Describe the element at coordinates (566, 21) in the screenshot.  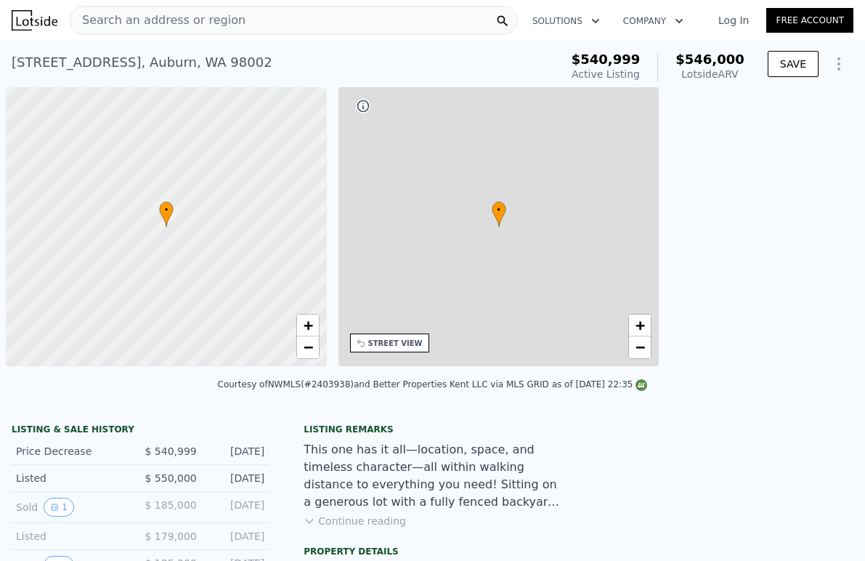
I see `button: Solutions` at that location.